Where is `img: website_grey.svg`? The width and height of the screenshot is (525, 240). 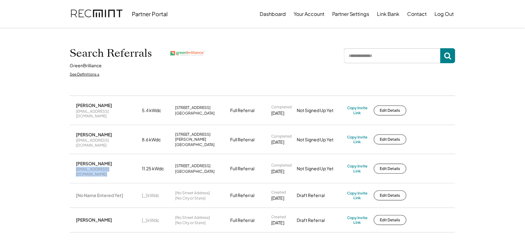 img: website_grey.svg is located at coordinates (12, 19).